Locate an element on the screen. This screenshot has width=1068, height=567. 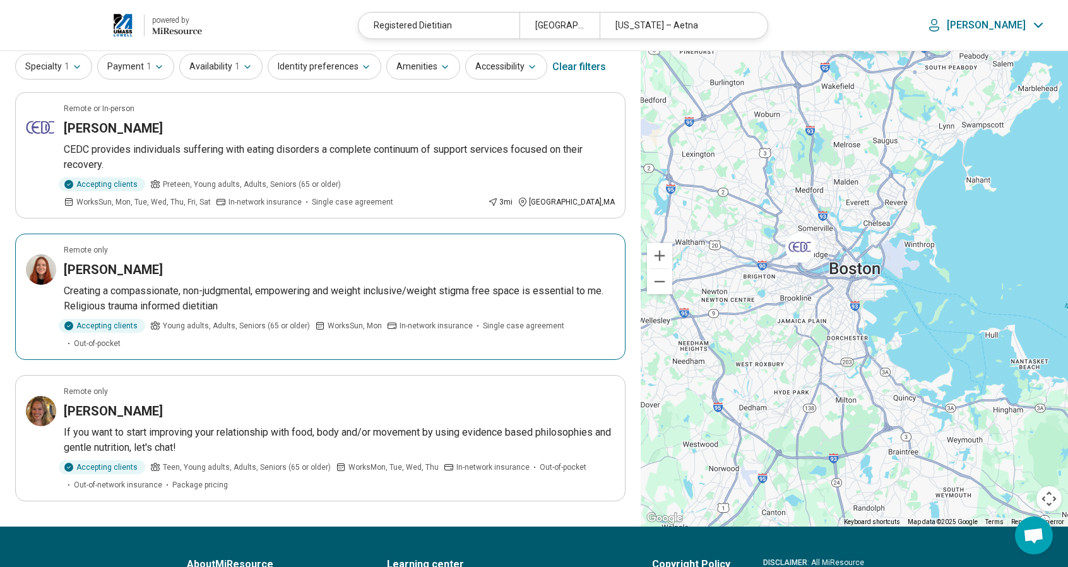
span: Out-of-network insurance is located at coordinates (118, 485).